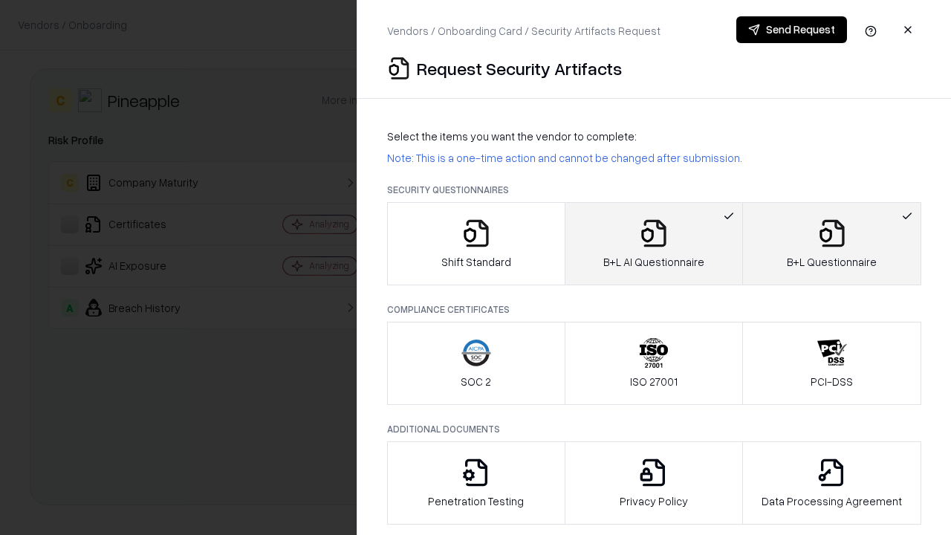 The width and height of the screenshot is (951, 535). I want to click on button: B+L AI Questionnaire, so click(654, 244).